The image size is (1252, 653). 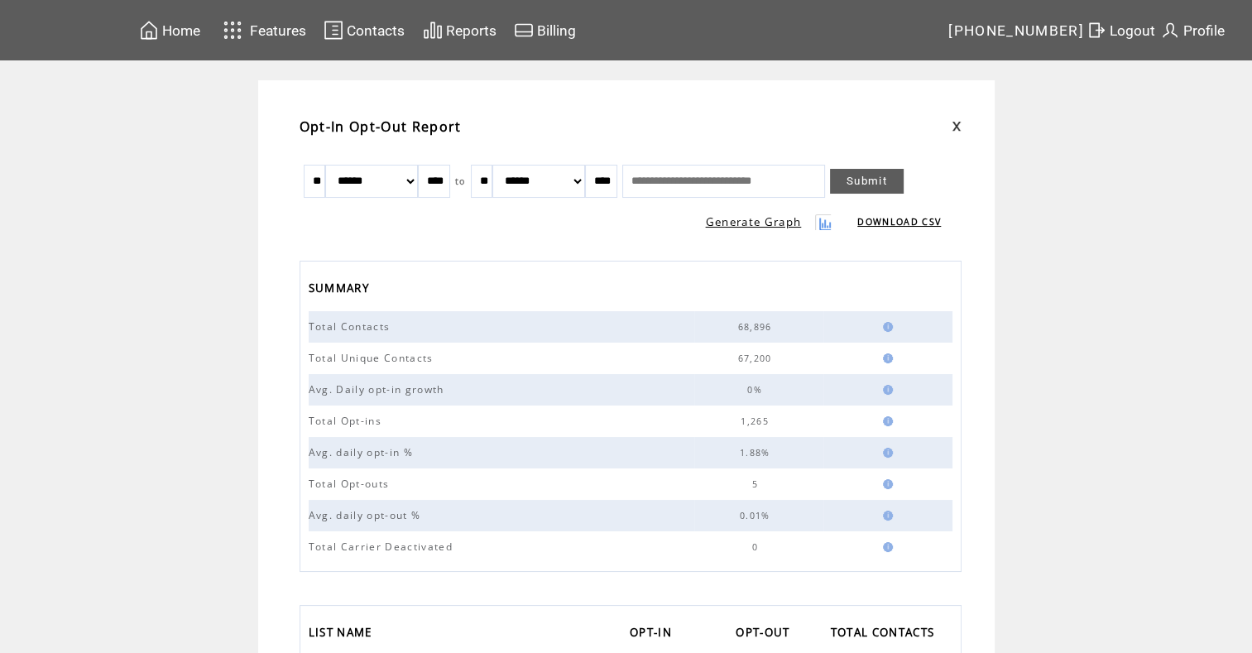 What do you see at coordinates (653, 634) in the screenshot?
I see `span: OPT-IN` at bounding box center [653, 634].